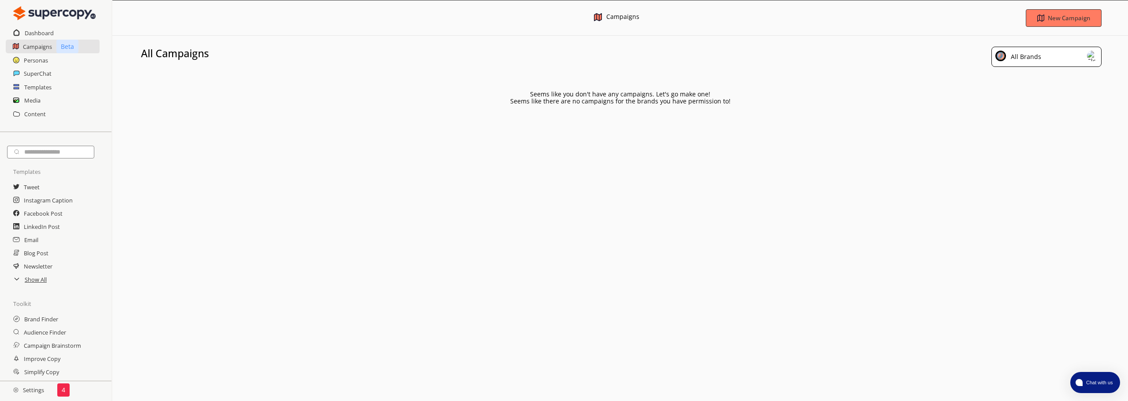  Describe the element at coordinates (36, 60) in the screenshot. I see `a: Personas` at that location.